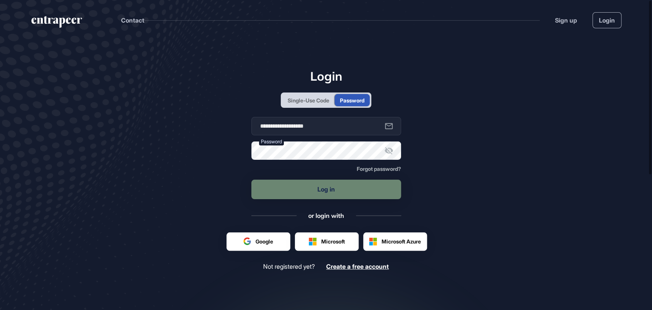  Describe the element at coordinates (56, 23) in the screenshot. I see `a: entrapeer-logo` at that location.